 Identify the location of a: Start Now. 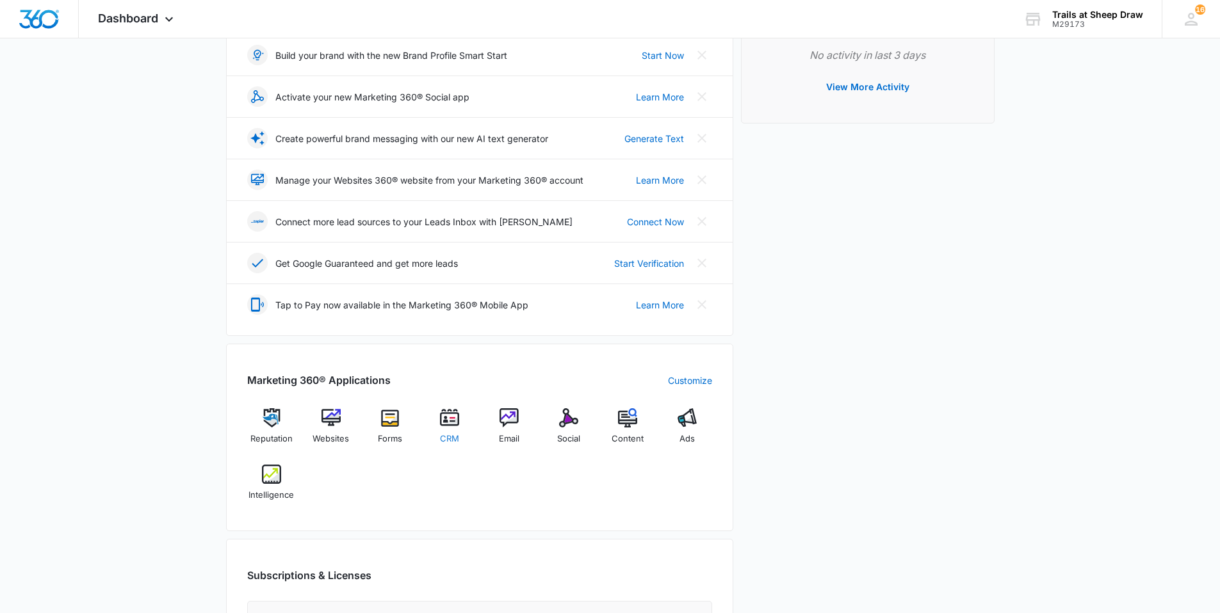
(663, 55).